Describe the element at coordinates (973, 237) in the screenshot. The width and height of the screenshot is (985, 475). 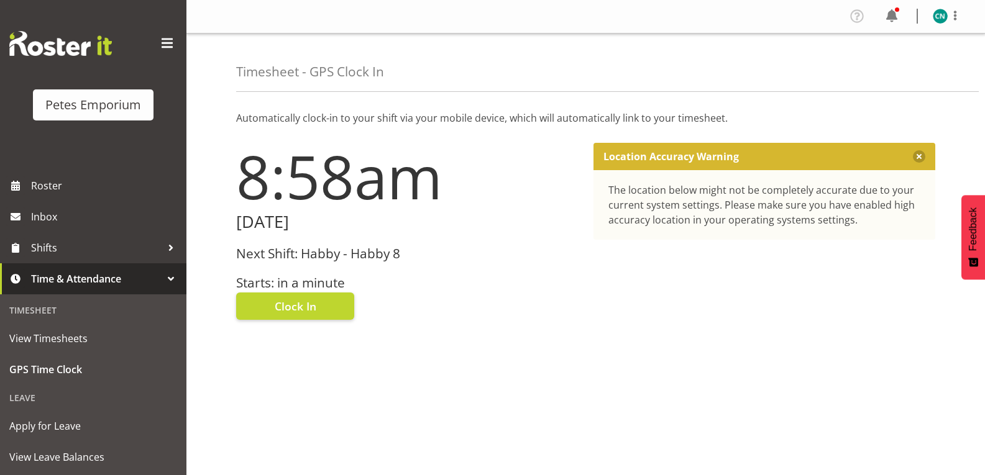
I see `button: Feedback - Show survey` at that location.